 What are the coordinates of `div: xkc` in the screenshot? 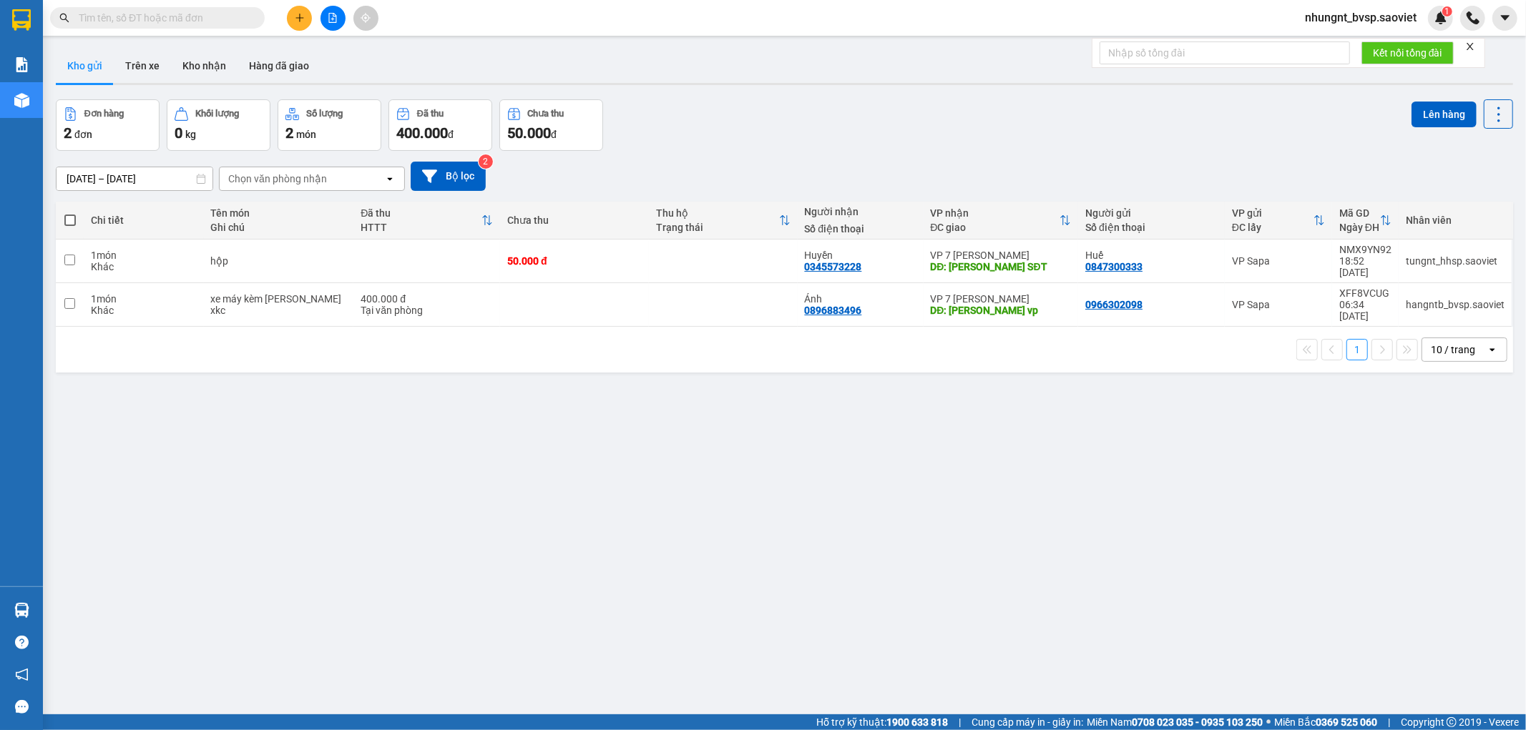 It's located at (279, 310).